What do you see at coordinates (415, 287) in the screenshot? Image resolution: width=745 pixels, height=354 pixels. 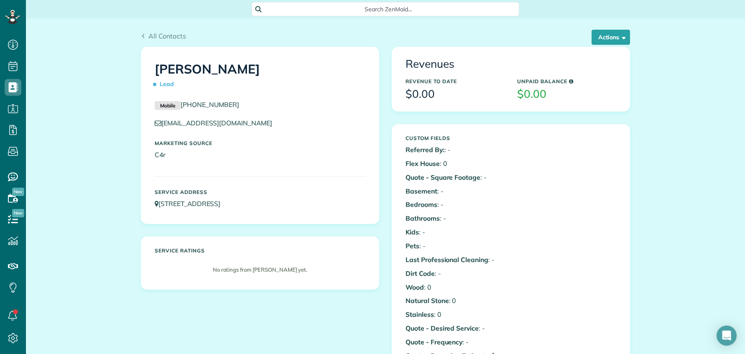 I see `b: Wood` at bounding box center [415, 287].